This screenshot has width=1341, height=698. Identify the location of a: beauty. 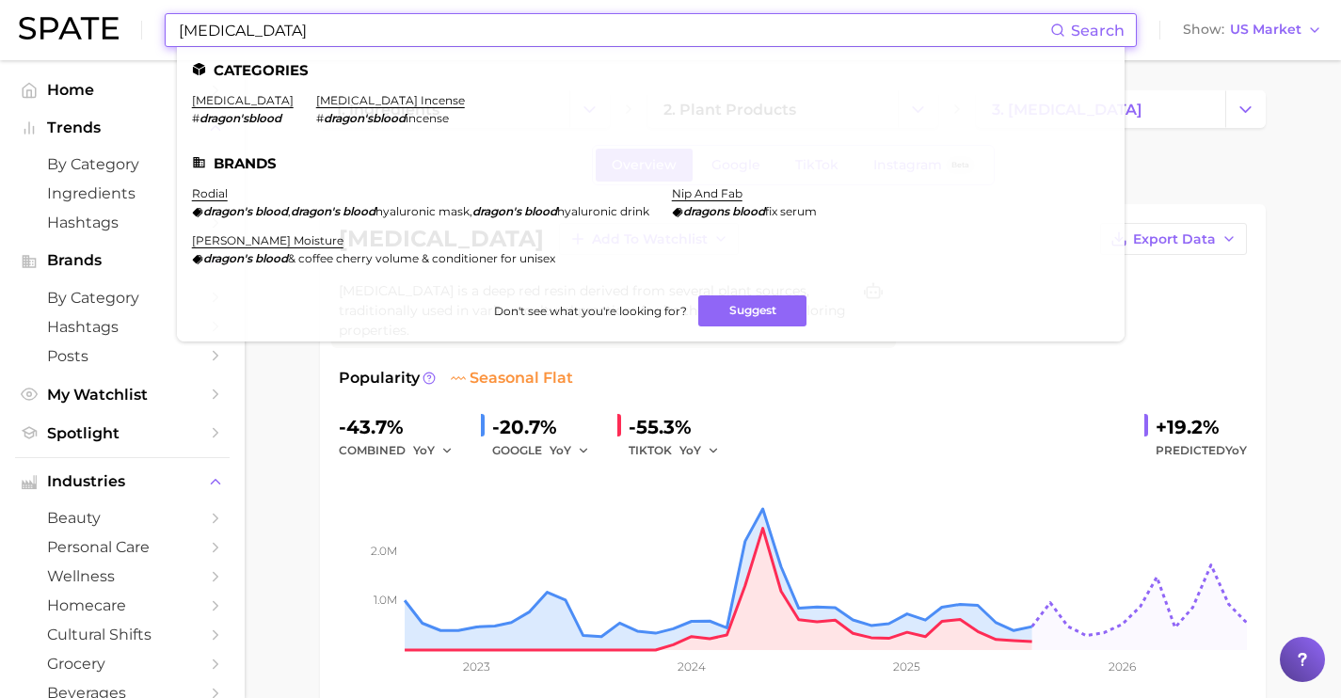
(122, 518).